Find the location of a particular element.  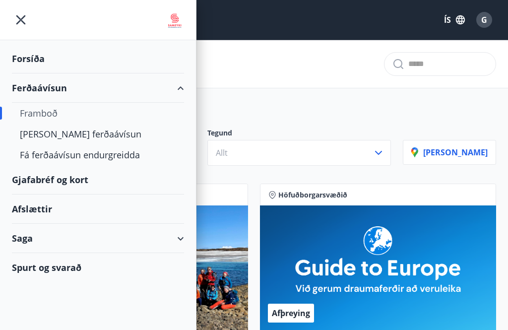

div: Gjafabréf og kort is located at coordinates (98, 180).